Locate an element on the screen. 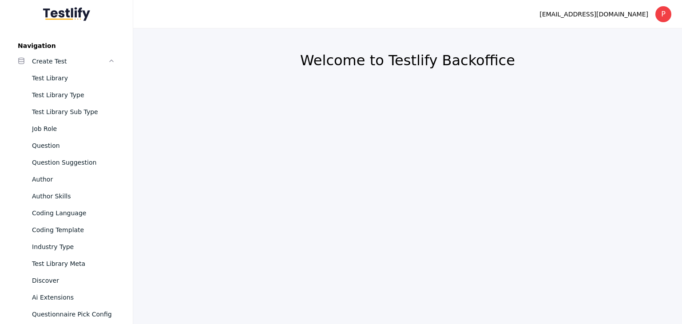 The image size is (682, 324). div: Author Skills is located at coordinates (73, 196).